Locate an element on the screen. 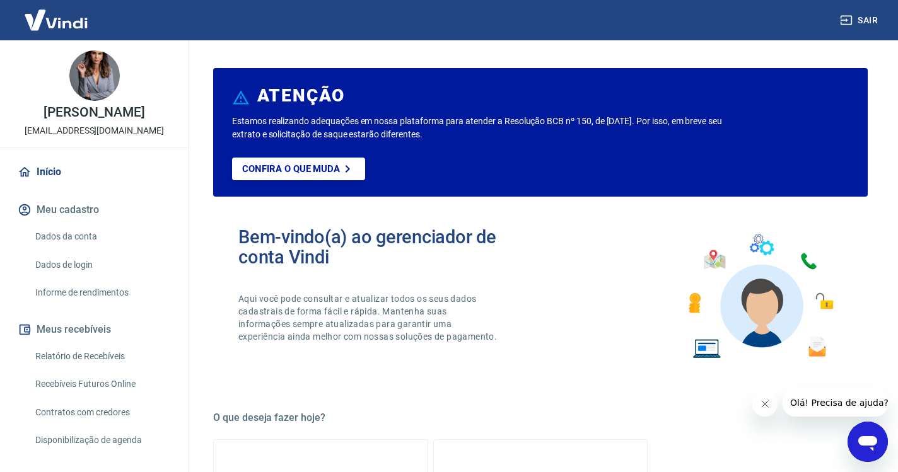  a: Confira o que muda is located at coordinates (298, 169).